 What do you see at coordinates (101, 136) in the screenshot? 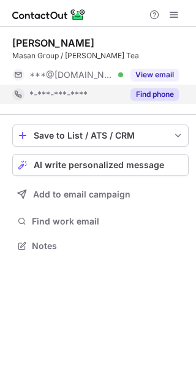
I see `div: Save to List / ATS / CRM` at bounding box center [101, 136].